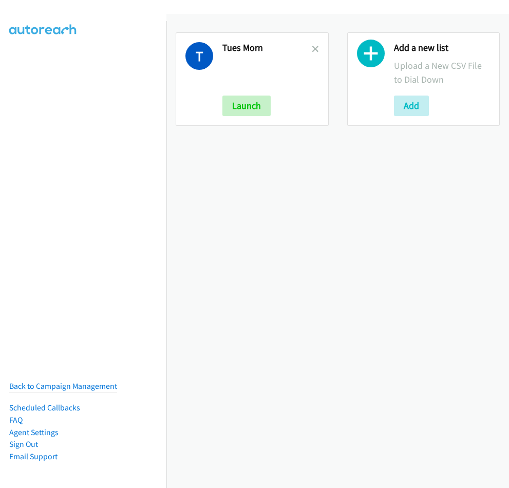 The image size is (509, 488). Describe the element at coordinates (24, 444) in the screenshot. I see `a: Sign Out` at that location.